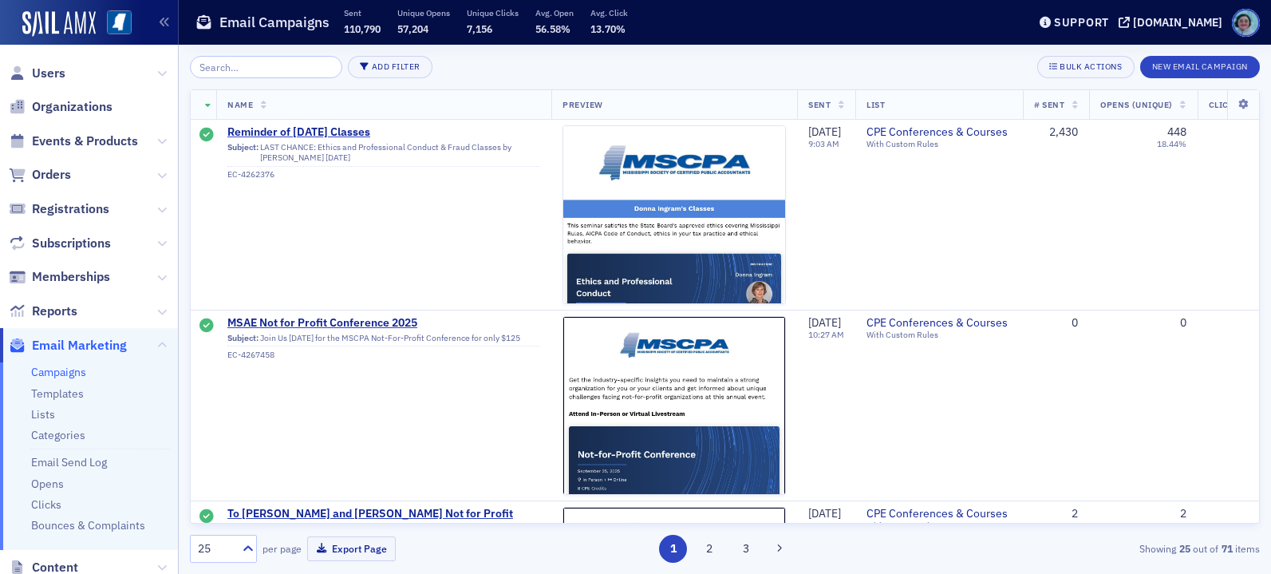 This screenshot has height=574, width=1271. Describe the element at coordinates (71, 277) in the screenshot. I see `span: Memberships` at that location.